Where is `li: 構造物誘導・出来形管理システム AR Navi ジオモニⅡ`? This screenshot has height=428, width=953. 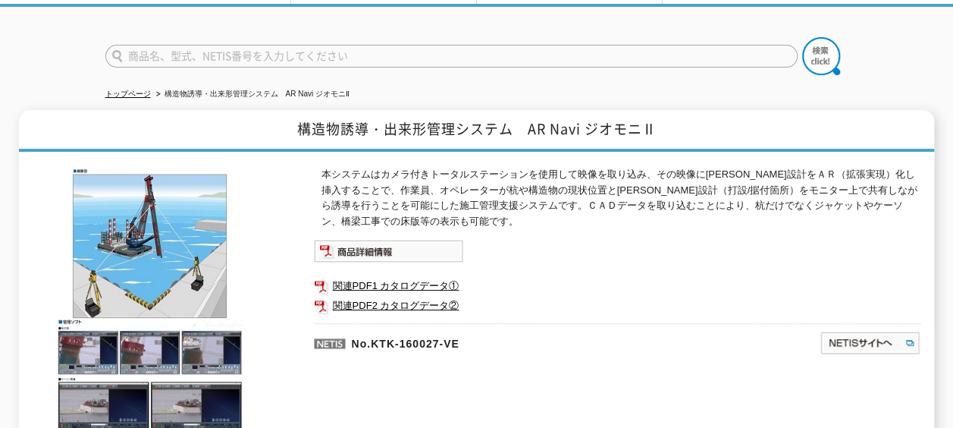
li: 構造物誘導・出来形管理システム AR Navi ジオモニⅡ is located at coordinates (251, 94).